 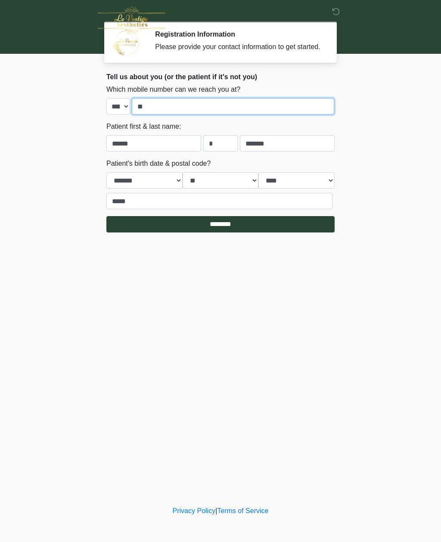 I want to click on label: Which mobile number can we reach you at?, so click(x=173, y=90).